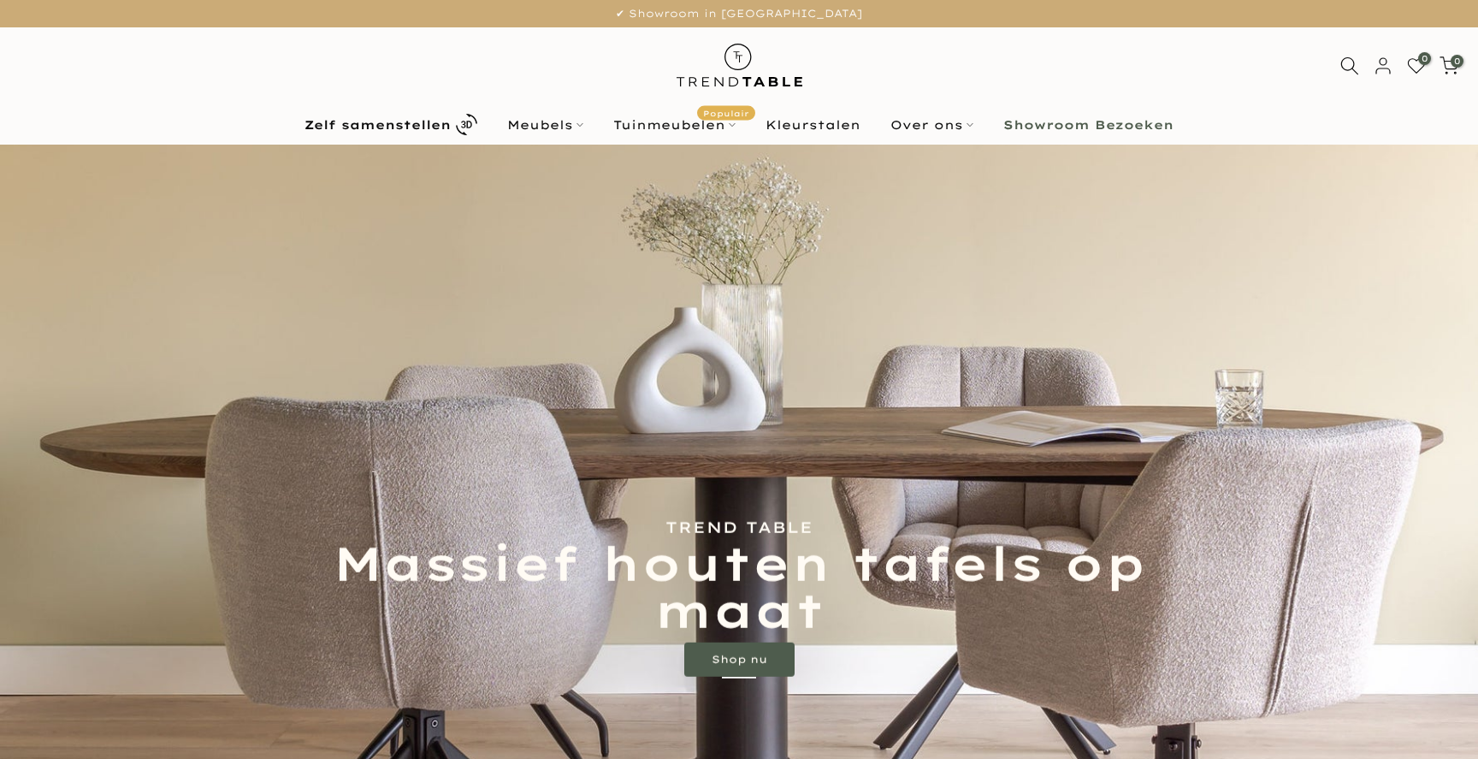 The height and width of the screenshot is (759, 1478). Describe the element at coordinates (391, 124) in the screenshot. I see `a: Zelf samenstellen` at that location.